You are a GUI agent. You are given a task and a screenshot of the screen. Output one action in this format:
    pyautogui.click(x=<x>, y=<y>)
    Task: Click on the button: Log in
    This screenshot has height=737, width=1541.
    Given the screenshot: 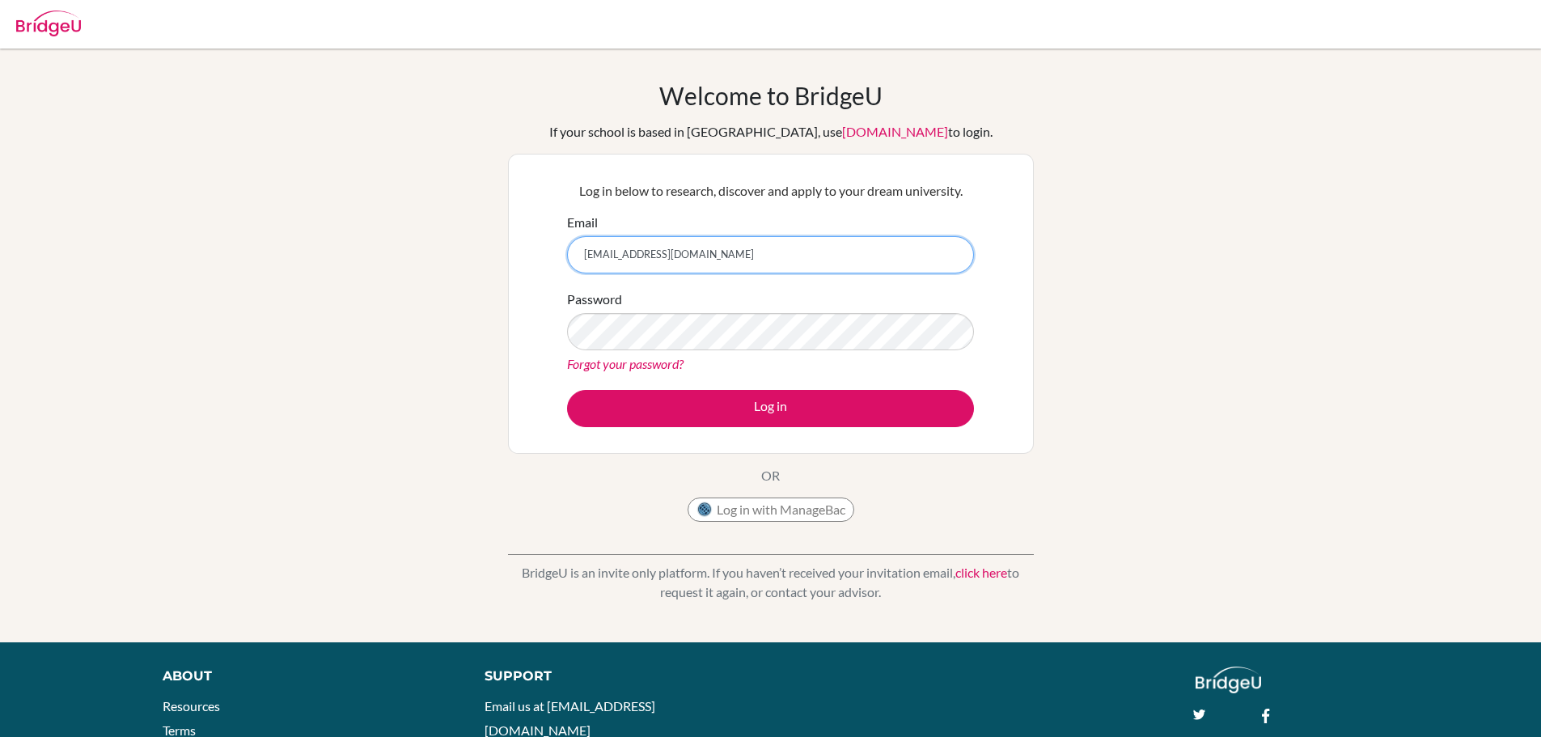 What is the action you would take?
    pyautogui.click(x=770, y=408)
    